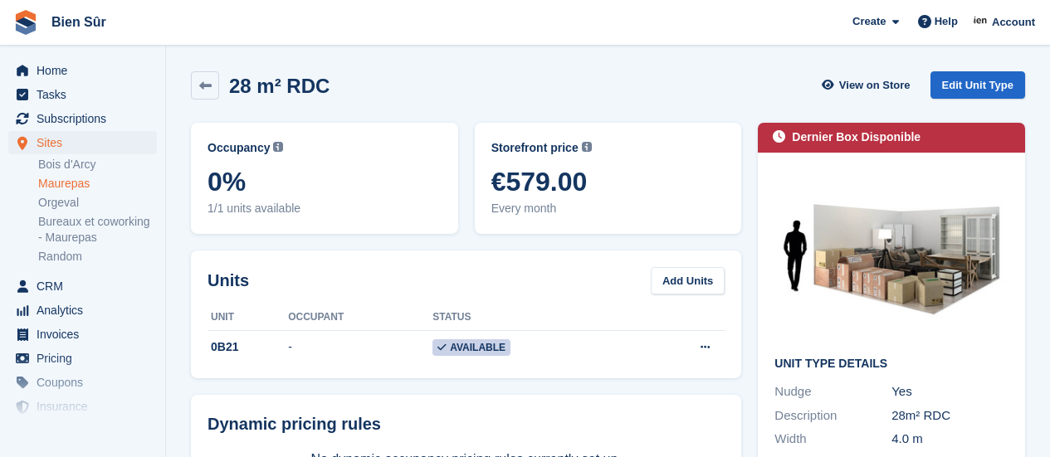  I want to click on a: Edit Unit Type, so click(978, 85).